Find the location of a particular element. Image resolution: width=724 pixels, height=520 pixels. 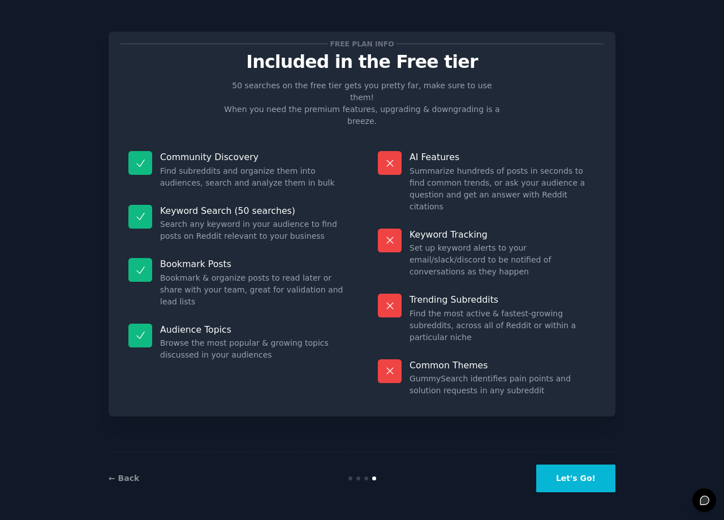

p: 50 searches on the free tier gets you pretty far, make sure to use them! When you need the premiu... is located at coordinates (362, 103).